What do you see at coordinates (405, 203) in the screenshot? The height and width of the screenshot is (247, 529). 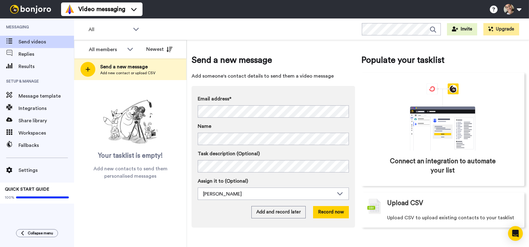 I see `span: Upload CSV` at bounding box center [405, 203].